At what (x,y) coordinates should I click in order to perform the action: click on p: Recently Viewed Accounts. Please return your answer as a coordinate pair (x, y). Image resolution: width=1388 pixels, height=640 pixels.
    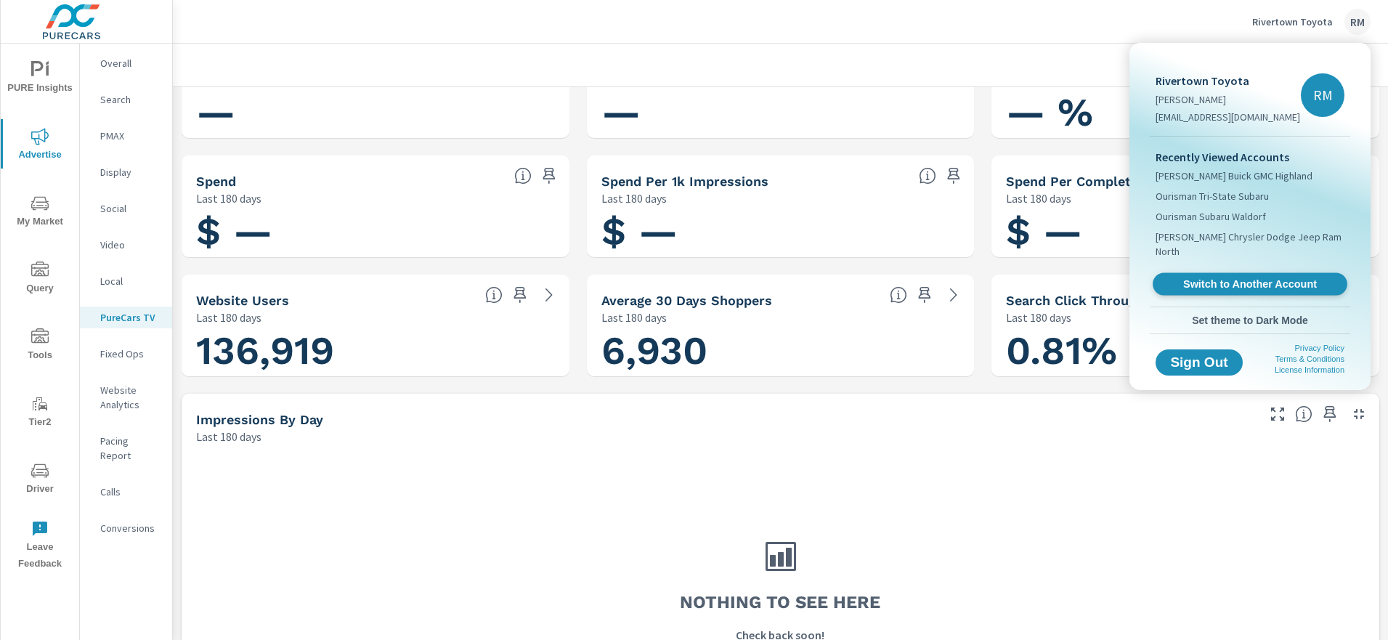
    Looking at the image, I should click on (1250, 157).